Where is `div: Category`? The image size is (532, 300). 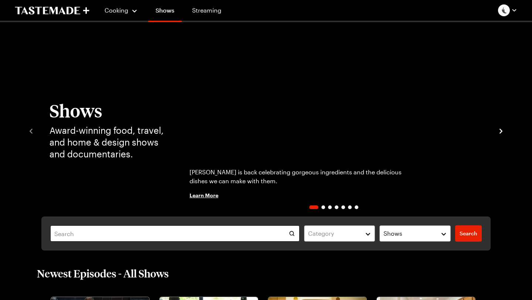 div: Category is located at coordinates (334, 233).